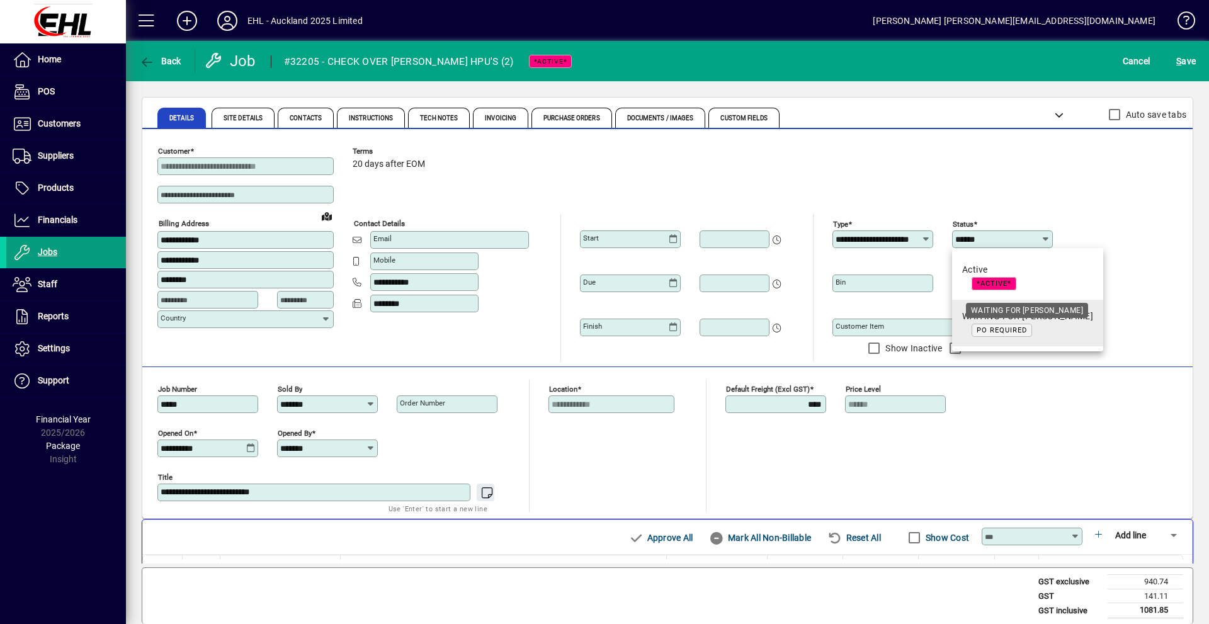 The height and width of the screenshot is (624, 1209). What do you see at coordinates (57, 220) in the screenshot?
I see `span: Financials` at bounding box center [57, 220].